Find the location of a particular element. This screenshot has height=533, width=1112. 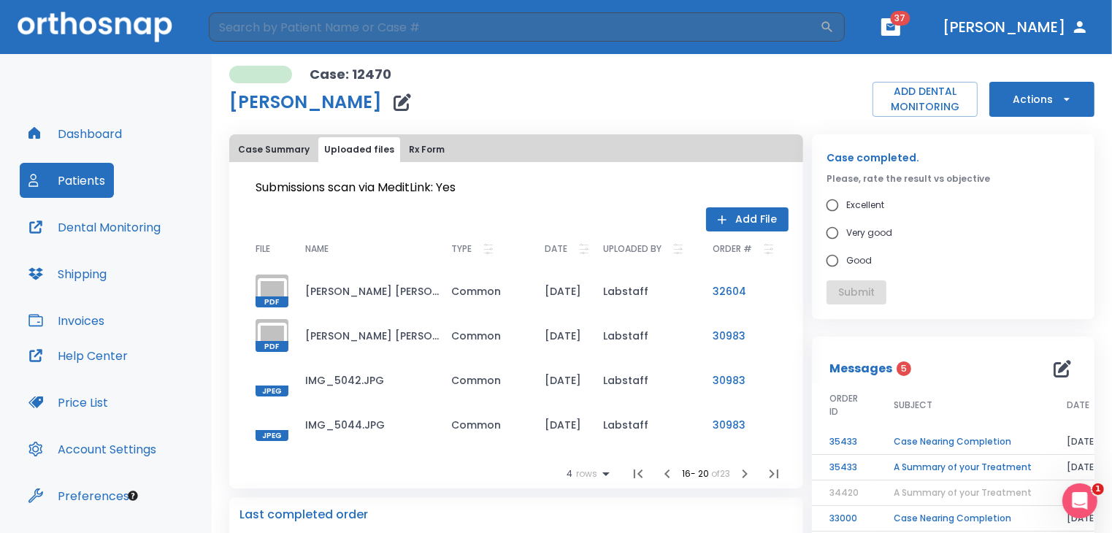

div: tabs is located at coordinates (516, 150).